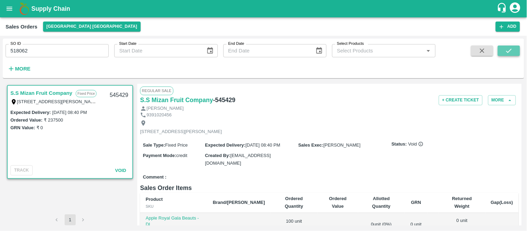 The width and height of the screenshot is (527, 231). What do you see at coordinates (236, 44) in the screenshot?
I see `label: End Date` at bounding box center [236, 44].